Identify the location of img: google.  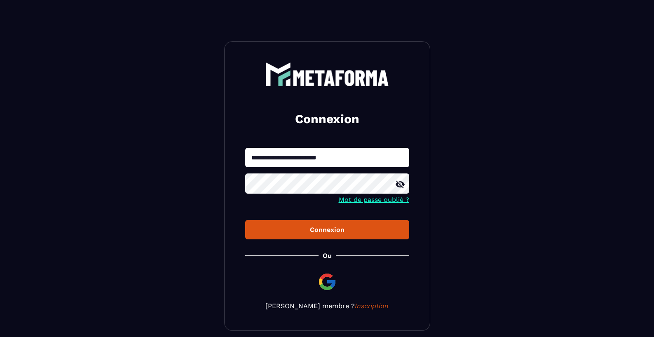
(327, 282).